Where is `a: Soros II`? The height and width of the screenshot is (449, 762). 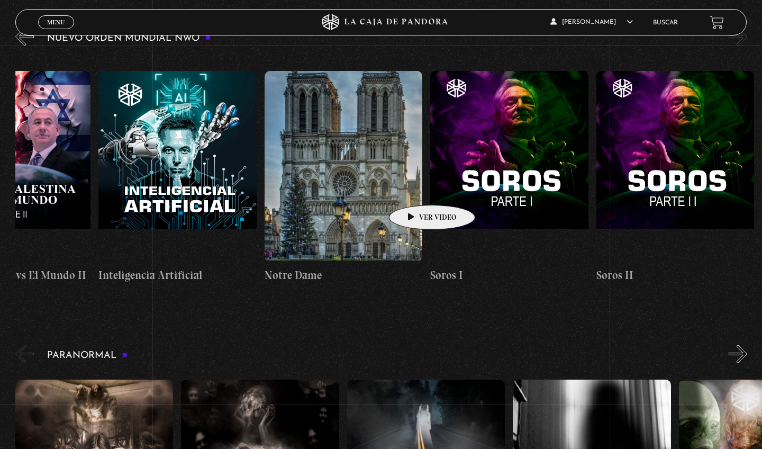 a: Soros II is located at coordinates (675, 177).